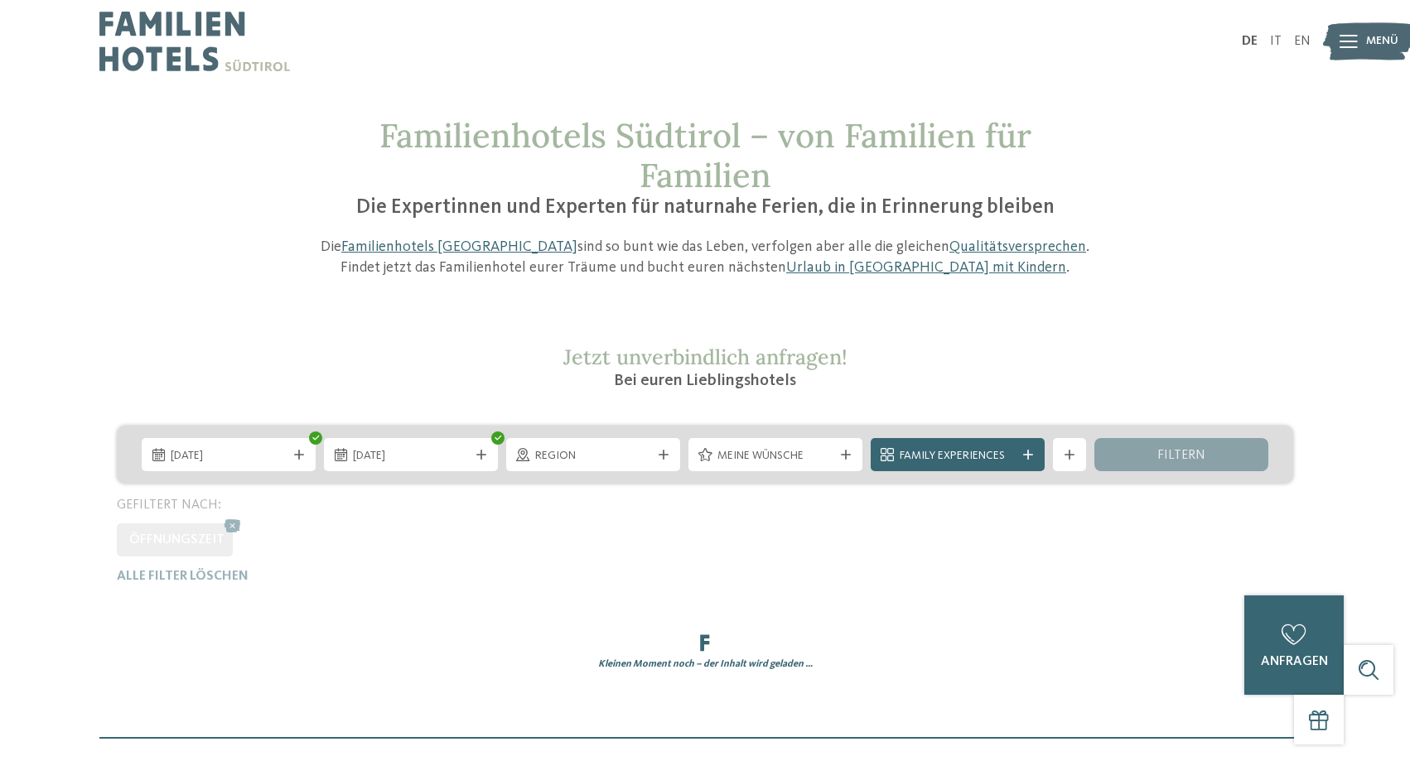 Image resolution: width=1410 pixels, height=761 pixels. I want to click on a: DE, so click(1249, 41).